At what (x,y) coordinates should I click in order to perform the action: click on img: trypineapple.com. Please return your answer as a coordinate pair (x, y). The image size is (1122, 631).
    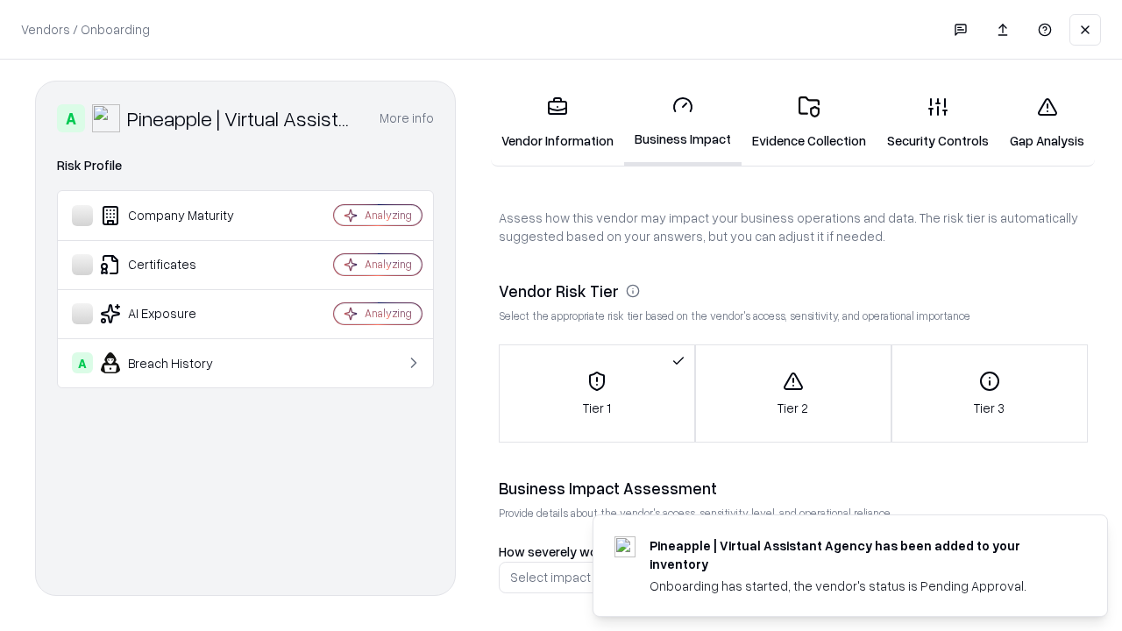
    Looking at the image, I should click on (625, 547).